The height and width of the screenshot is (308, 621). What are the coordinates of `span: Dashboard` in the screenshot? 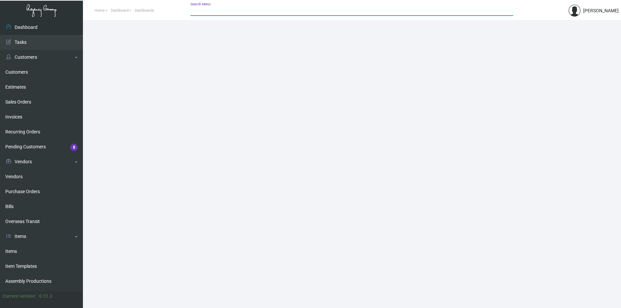 It's located at (119, 10).